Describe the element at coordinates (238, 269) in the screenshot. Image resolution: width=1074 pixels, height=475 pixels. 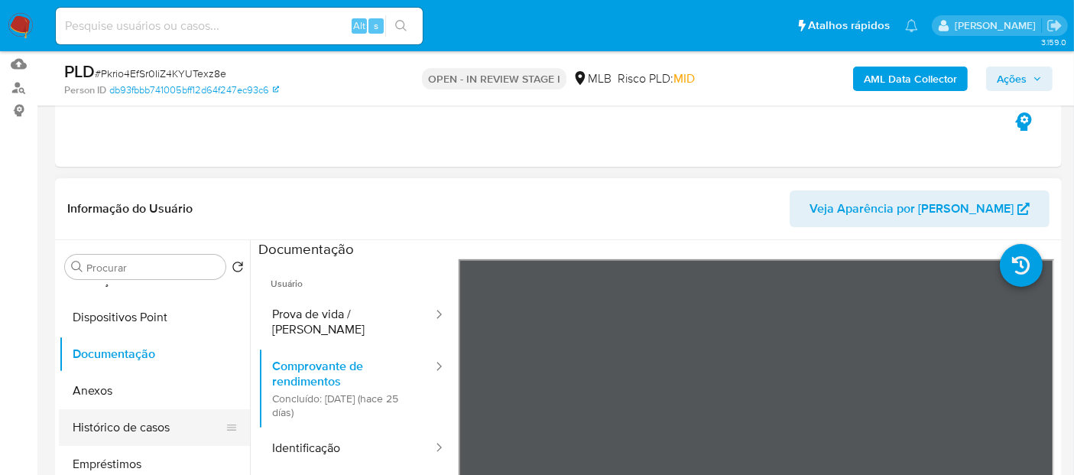
I see `button: Retornar ao pedido padrão` at that location.